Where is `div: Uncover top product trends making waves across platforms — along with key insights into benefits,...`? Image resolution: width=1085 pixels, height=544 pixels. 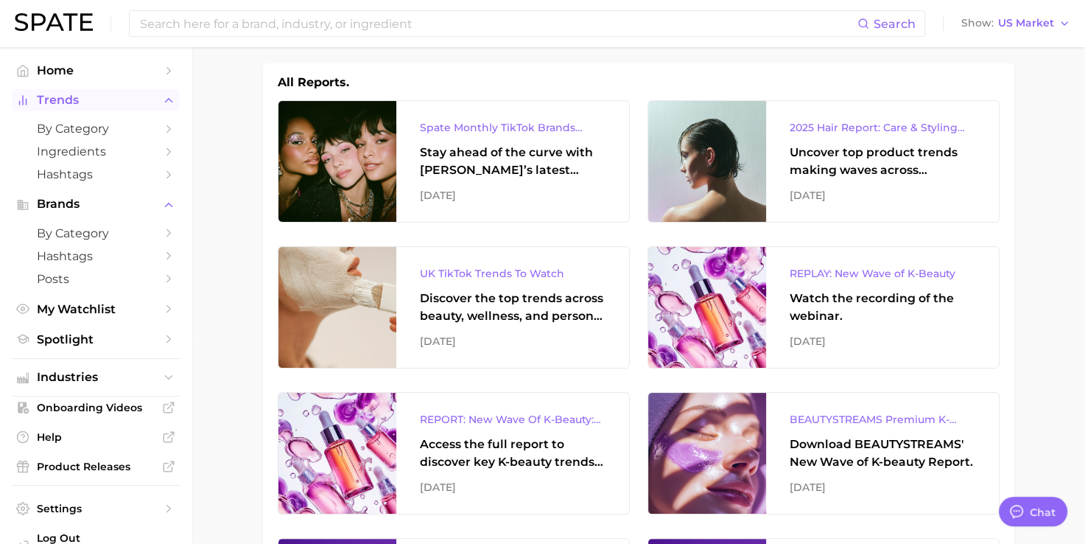
div: Uncover top product trends making waves across platforms — along with key insights into benefits,... is located at coordinates (882, 161).